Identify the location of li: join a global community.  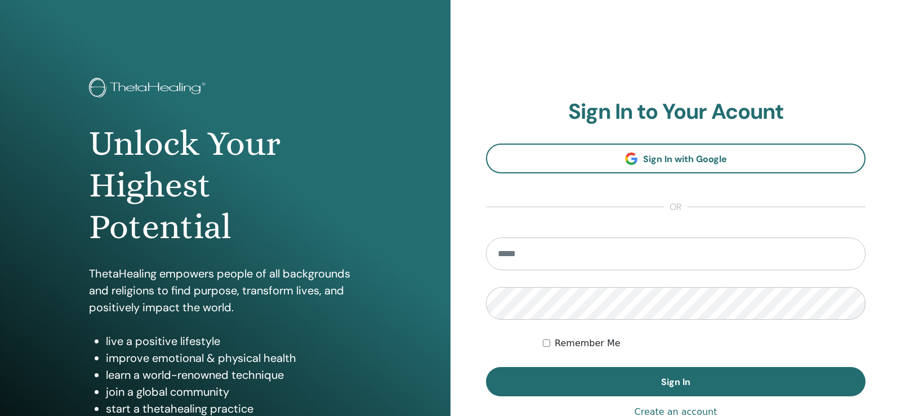
(233, 392).